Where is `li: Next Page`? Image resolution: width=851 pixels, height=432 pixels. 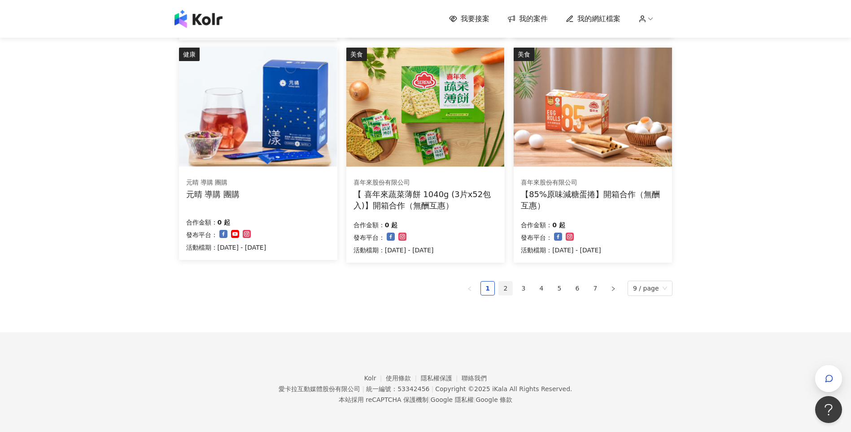
li: Next Page is located at coordinates (613, 288).